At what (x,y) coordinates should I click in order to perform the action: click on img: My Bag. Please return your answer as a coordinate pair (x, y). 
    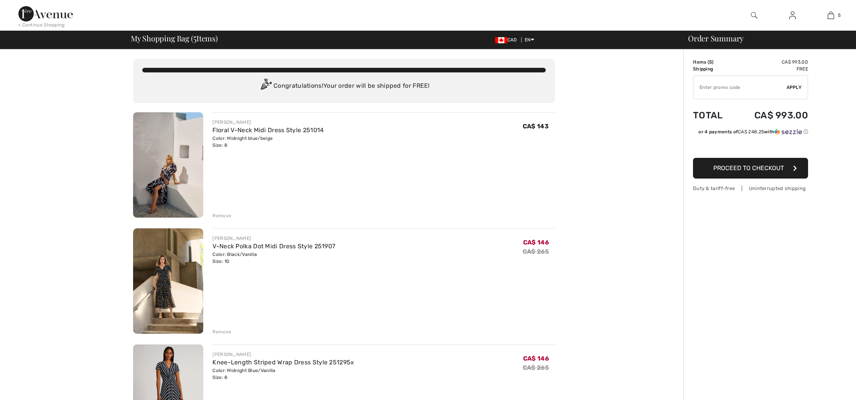
    Looking at the image, I should click on (830, 15).